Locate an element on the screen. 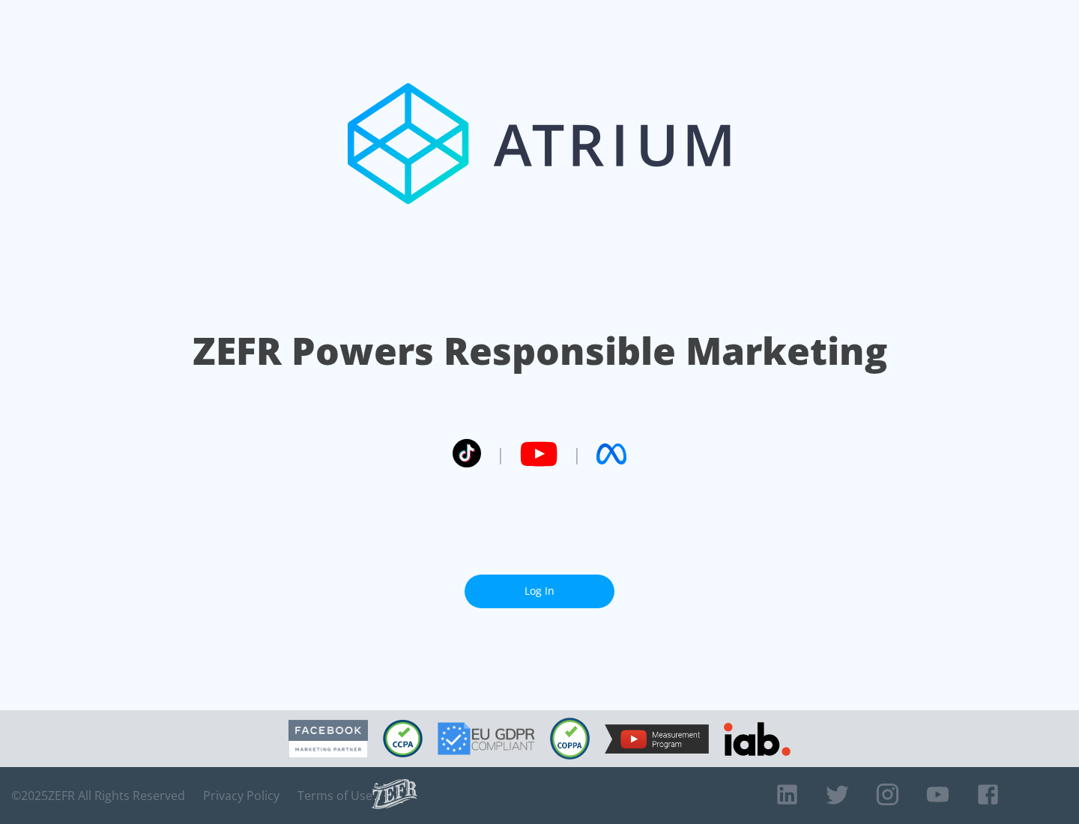 The image size is (1079, 824). span: © 2025 ZEFR All Rights Reserved is located at coordinates (98, 796).